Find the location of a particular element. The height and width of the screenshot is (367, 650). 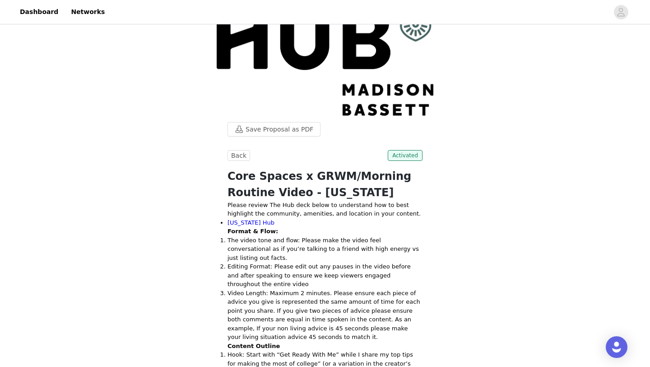

div: Please review The Hub deck below to understand how to best highlight the community, amenities, an... is located at coordinates (325, 209).